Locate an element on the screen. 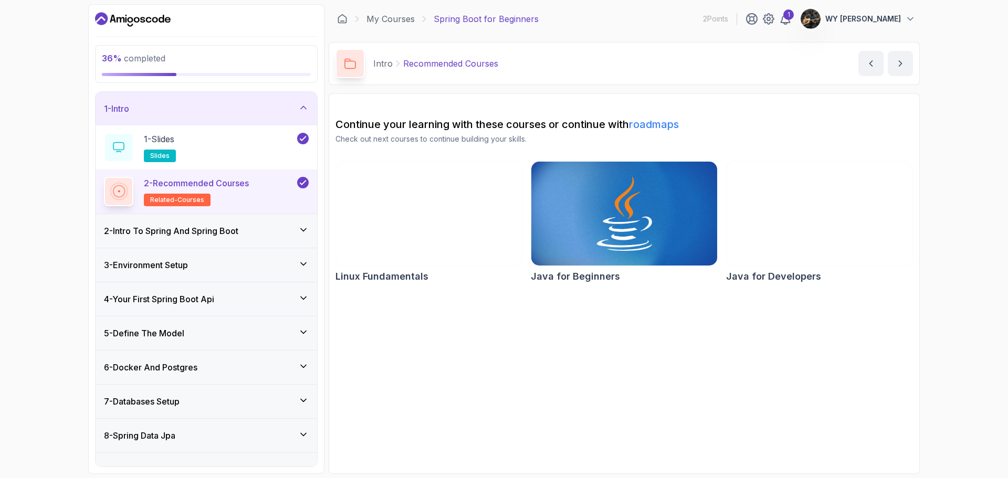  span: slides is located at coordinates (160, 156).